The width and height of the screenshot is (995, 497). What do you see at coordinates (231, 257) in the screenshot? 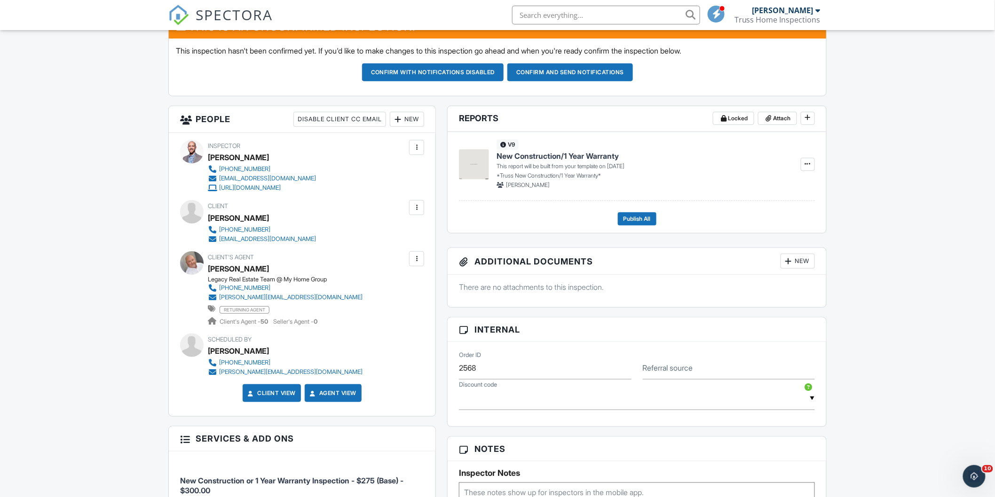
I see `span: Client's Agent` at bounding box center [231, 257].